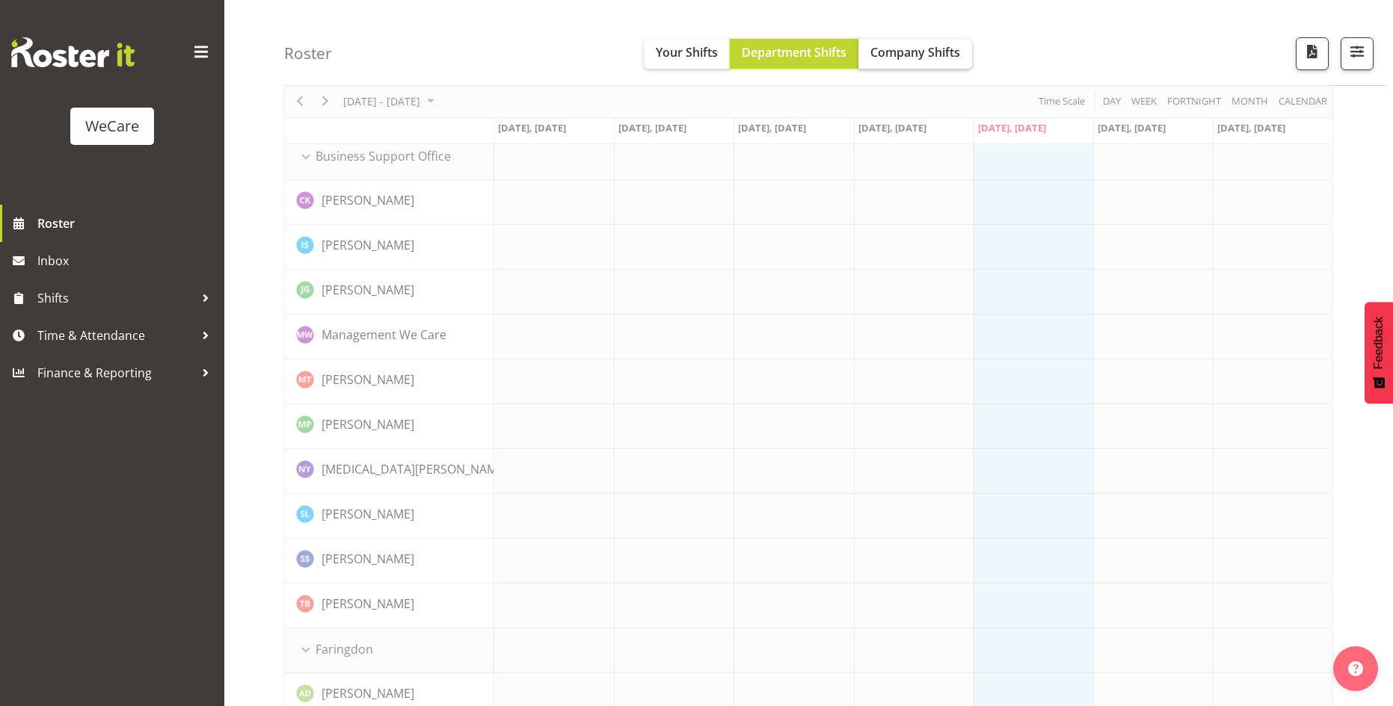 The width and height of the screenshot is (1393, 706). I want to click on h4: Roster, so click(308, 53).